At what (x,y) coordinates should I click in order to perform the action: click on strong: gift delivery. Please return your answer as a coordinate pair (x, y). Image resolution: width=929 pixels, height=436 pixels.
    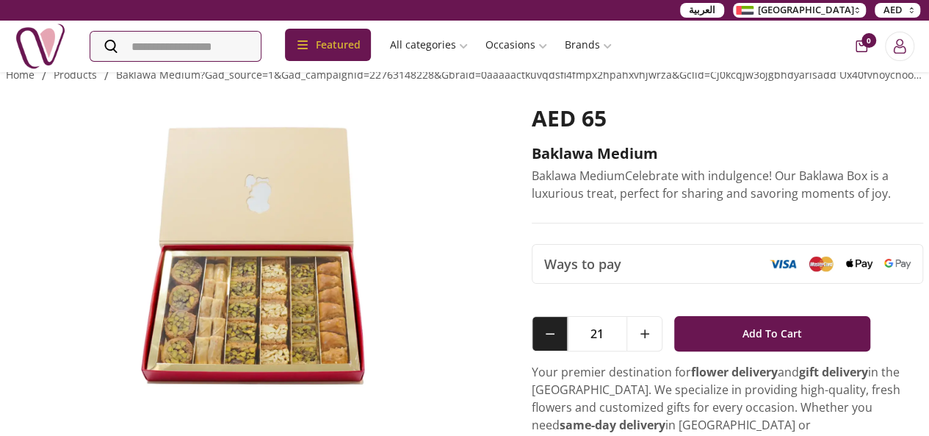
    Looking at the image, I should click on (834, 372).